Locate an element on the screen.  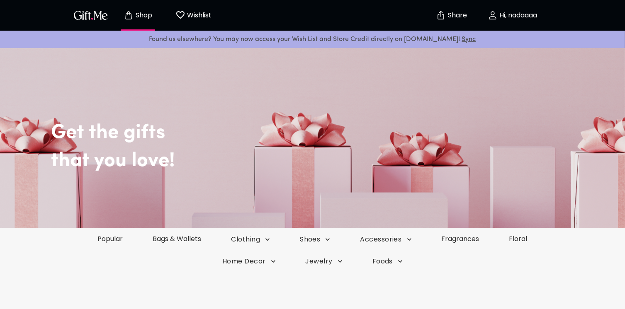
span: Jewelry is located at coordinates (324, 262).